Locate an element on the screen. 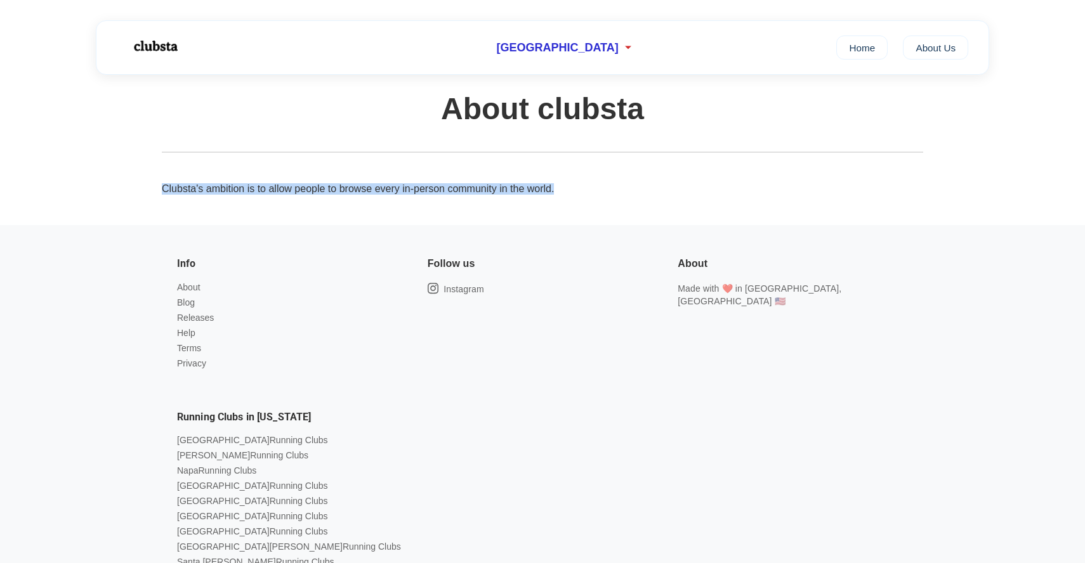 The width and height of the screenshot is (1085, 563). h6: Info is located at coordinates (186, 264).